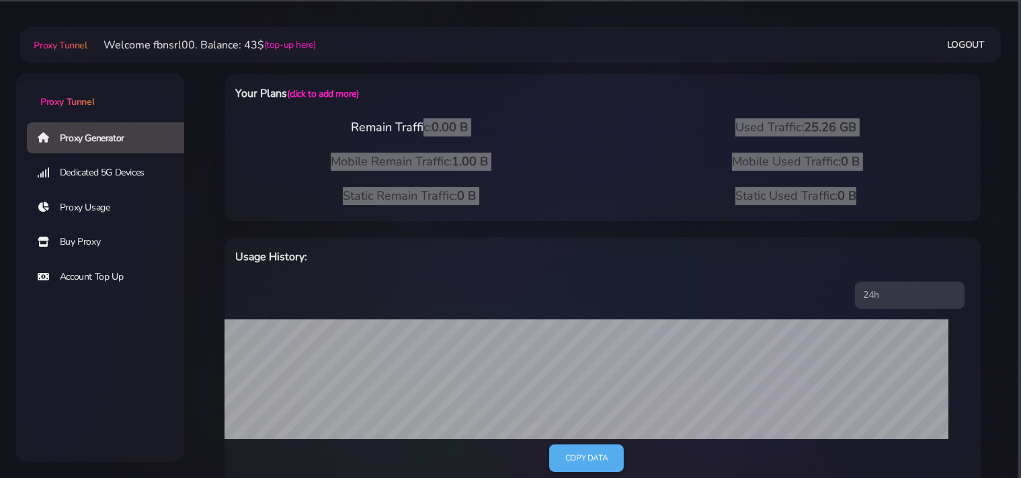 This screenshot has height=478, width=1021. I want to click on h6: Your Plans, so click(446, 93).